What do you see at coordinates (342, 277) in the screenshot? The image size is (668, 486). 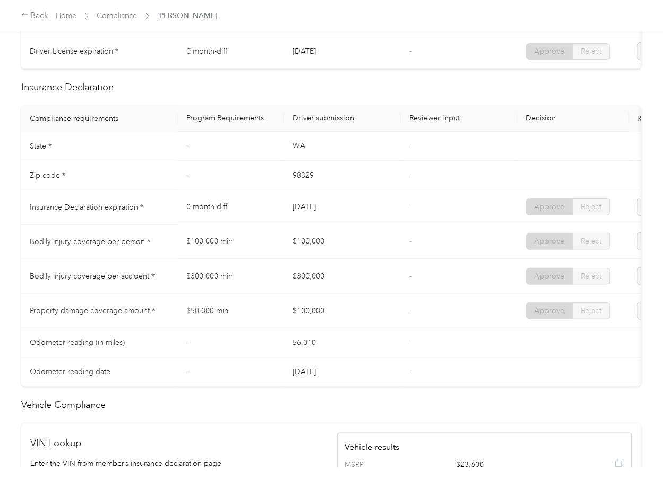 I see `td: $300,000` at bounding box center [342, 277].